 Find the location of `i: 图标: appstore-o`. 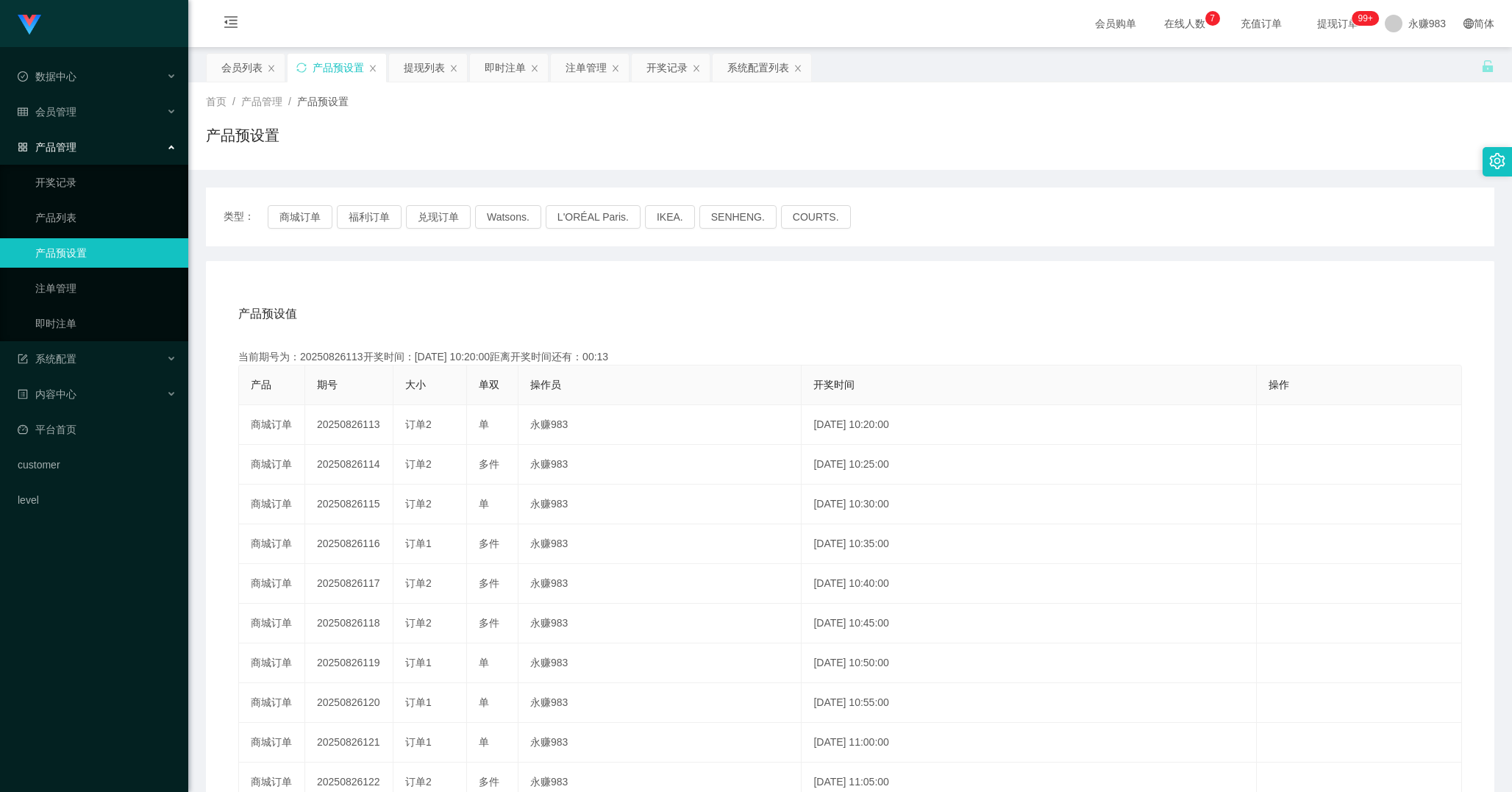

i: 图标: appstore-o is located at coordinates (23, 147).